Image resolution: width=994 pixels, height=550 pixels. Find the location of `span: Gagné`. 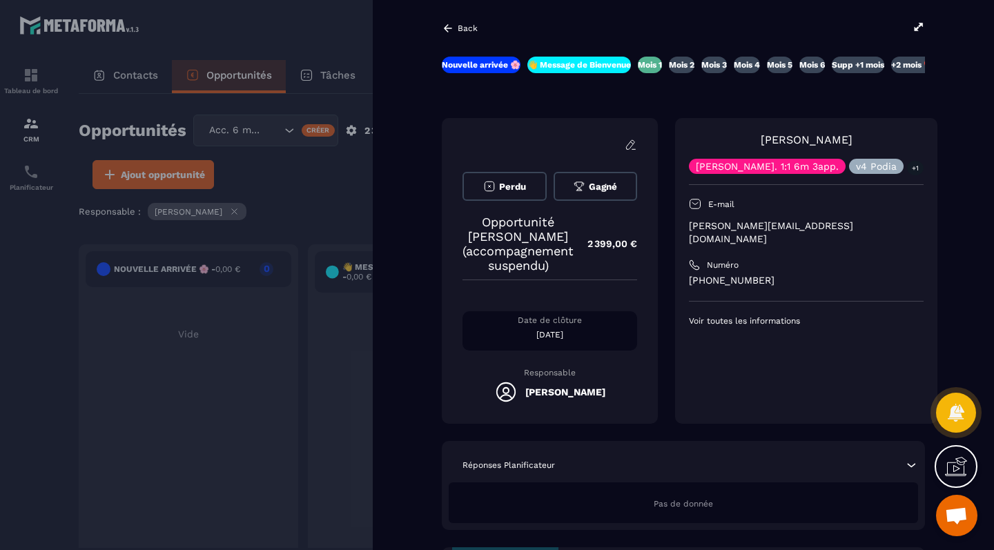

span: Gagné is located at coordinates (603, 186).